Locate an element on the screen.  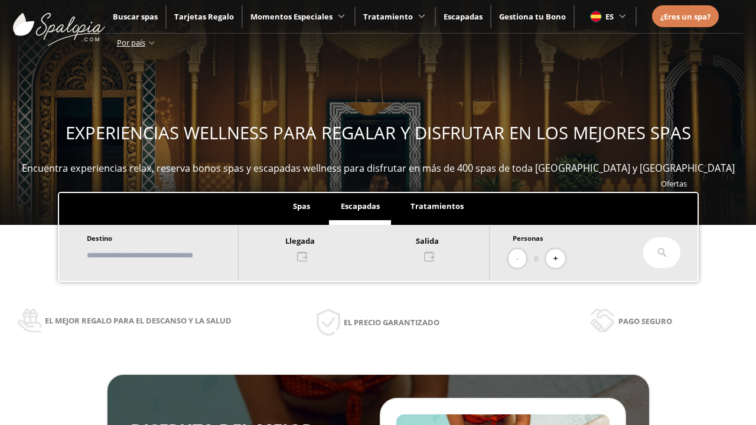
span: Encuentra experiencias relax, reserva bonos spas y escapadas wellness para disfrutar en más de 40... is located at coordinates (378, 168).